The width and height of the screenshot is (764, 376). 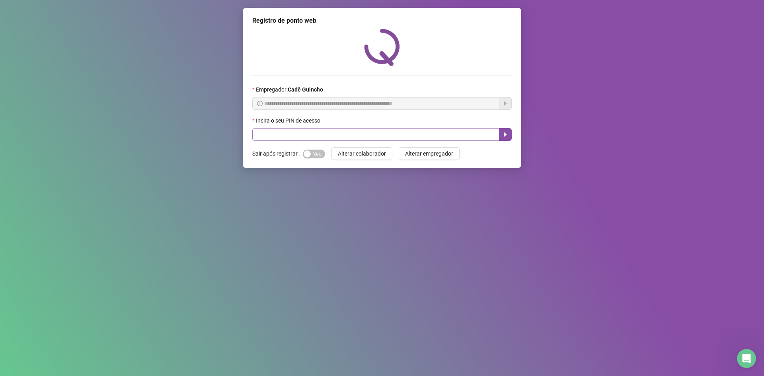 I want to click on button: Alterar empregador, so click(x=429, y=154).